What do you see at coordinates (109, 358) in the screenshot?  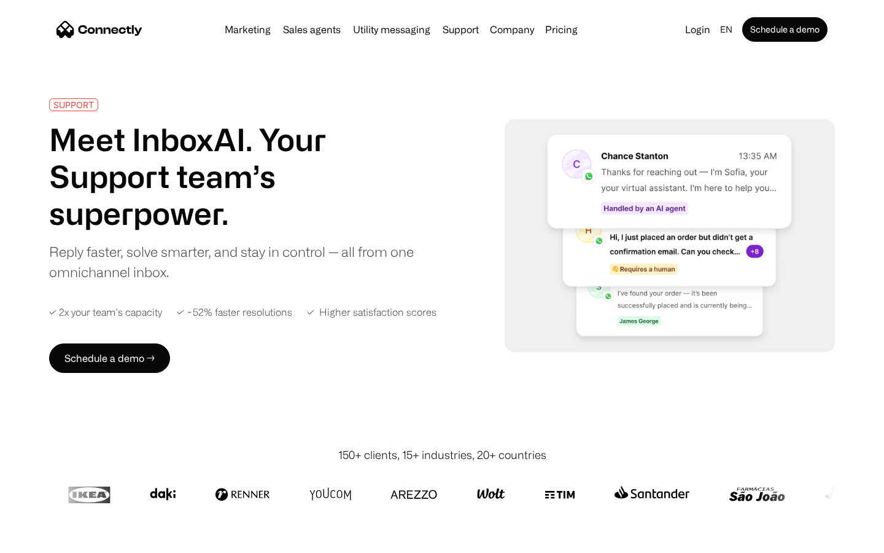 I see `a: Schedule a demo →` at bounding box center [109, 358].